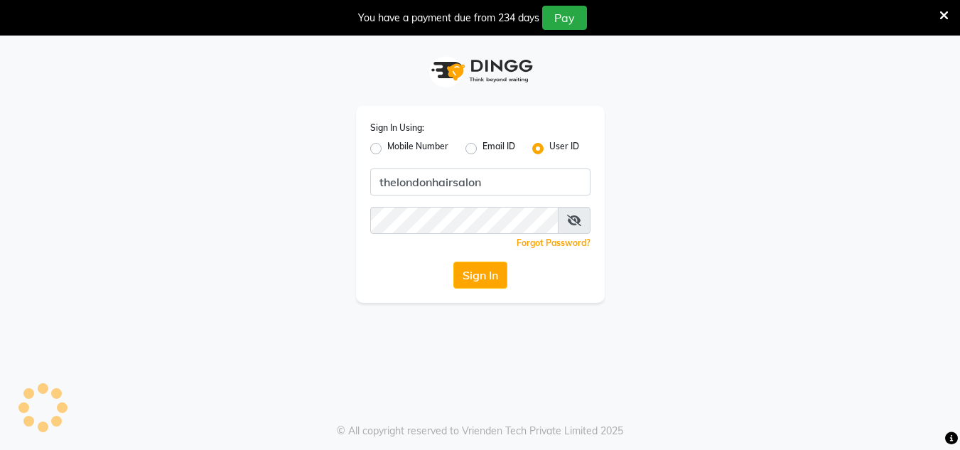  Describe the element at coordinates (499, 148) in the screenshot. I see `label: Email ID` at that location.